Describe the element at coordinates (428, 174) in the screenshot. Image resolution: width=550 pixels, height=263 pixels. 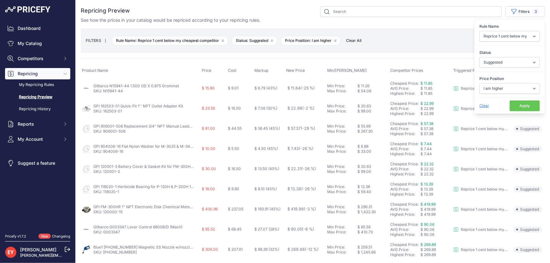
I see `span: $ 22.32` at that location.